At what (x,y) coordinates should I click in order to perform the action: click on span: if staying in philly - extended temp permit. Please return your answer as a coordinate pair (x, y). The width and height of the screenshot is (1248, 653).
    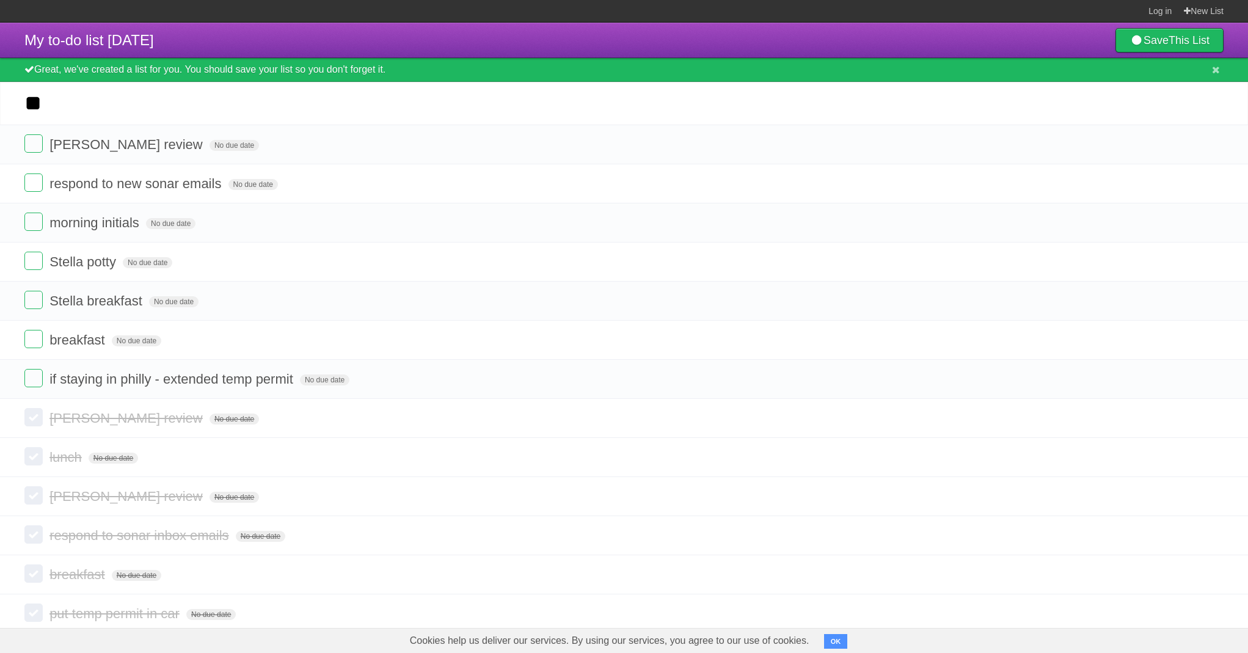
    Looking at the image, I should click on (173, 379).